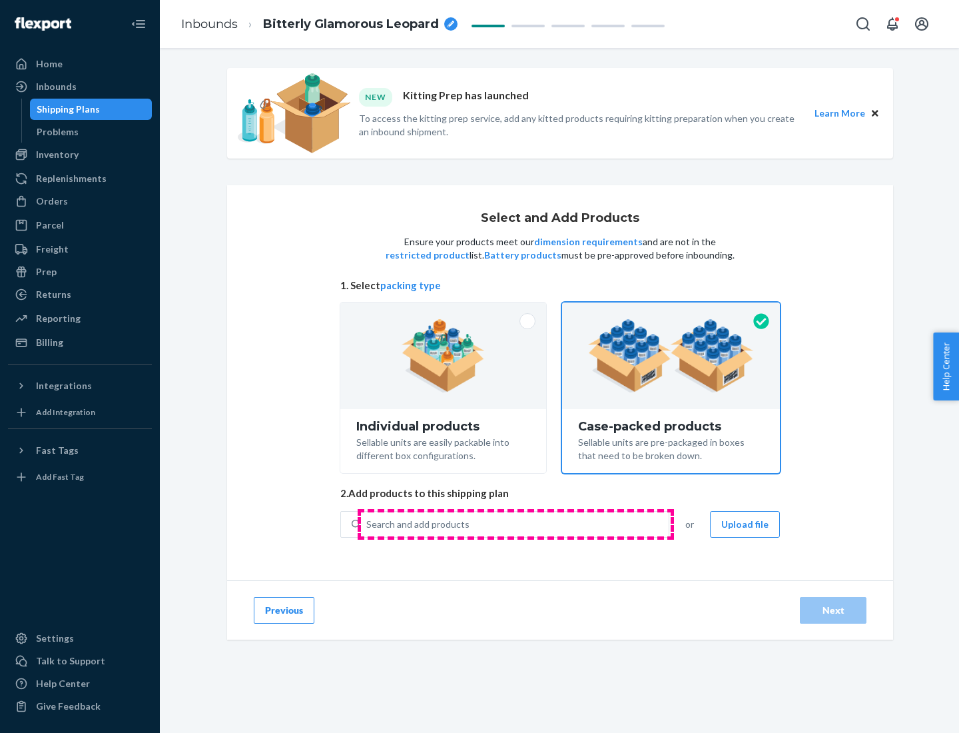  What do you see at coordinates (428, 255) in the screenshot?
I see `button: restricted product` at bounding box center [428, 255].